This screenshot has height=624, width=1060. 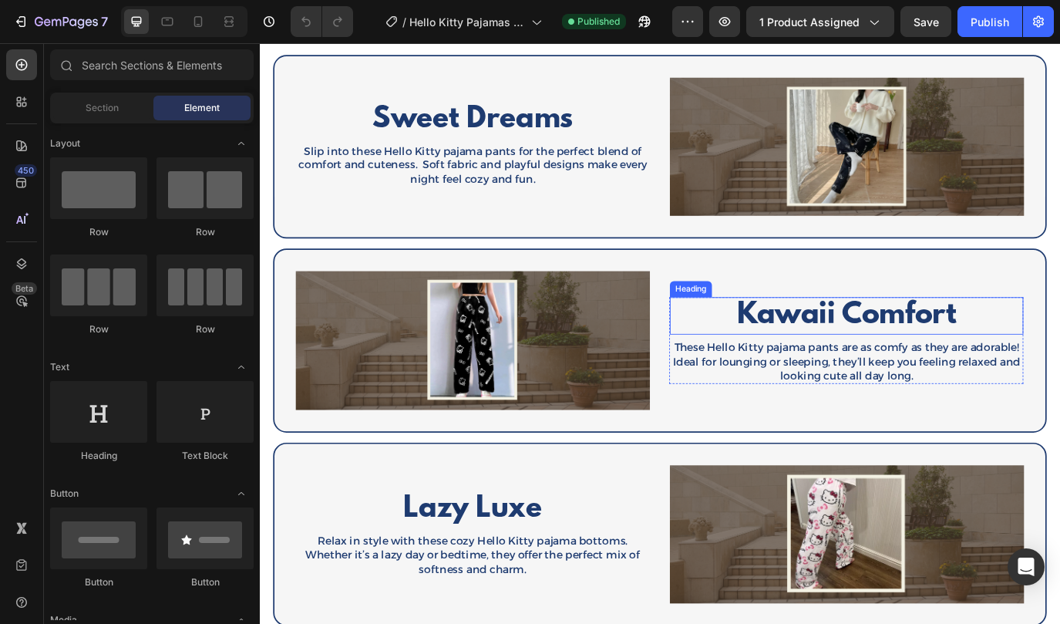 I want to click on span: Layout, so click(x=65, y=143).